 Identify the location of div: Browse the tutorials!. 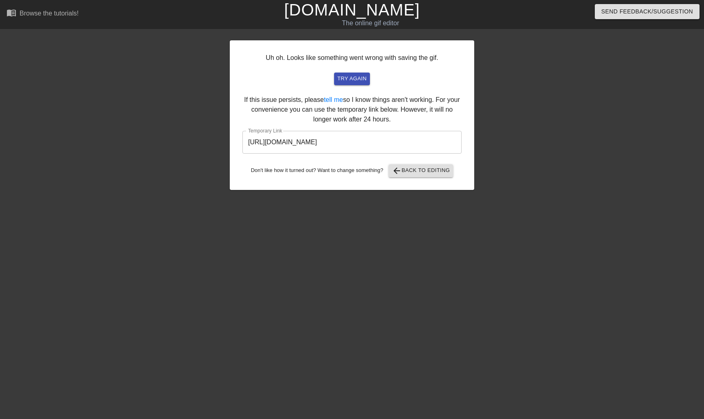
(49, 13).